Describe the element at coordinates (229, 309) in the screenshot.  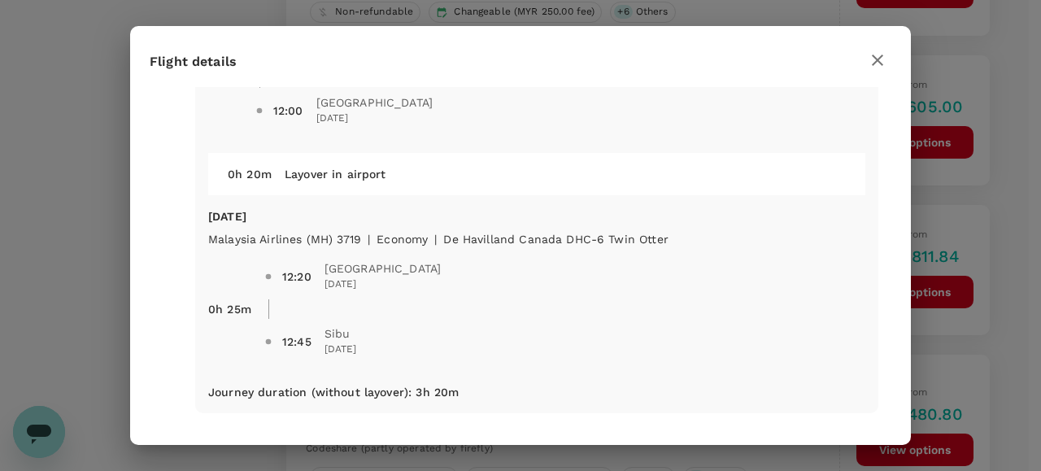
I see `p: 0h 25m` at that location.